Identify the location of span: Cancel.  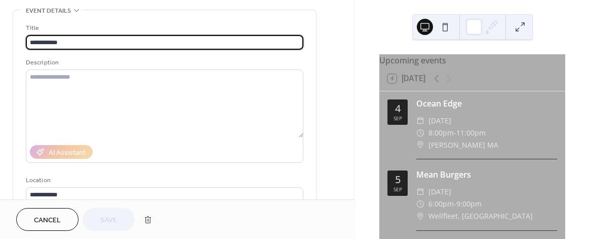
(47, 220).